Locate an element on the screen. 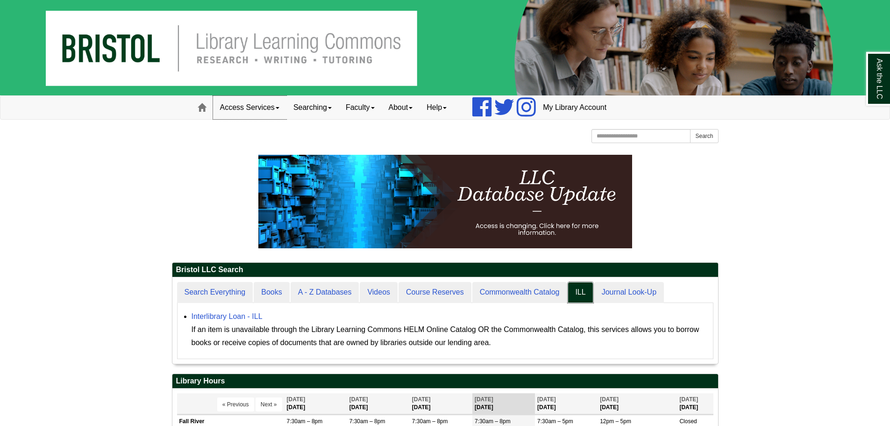 The height and width of the screenshot is (426, 890). div: If an item is unavailable through the Library Learning Commons HELM Online Catalog OR the Commonw... is located at coordinates (450, 336).